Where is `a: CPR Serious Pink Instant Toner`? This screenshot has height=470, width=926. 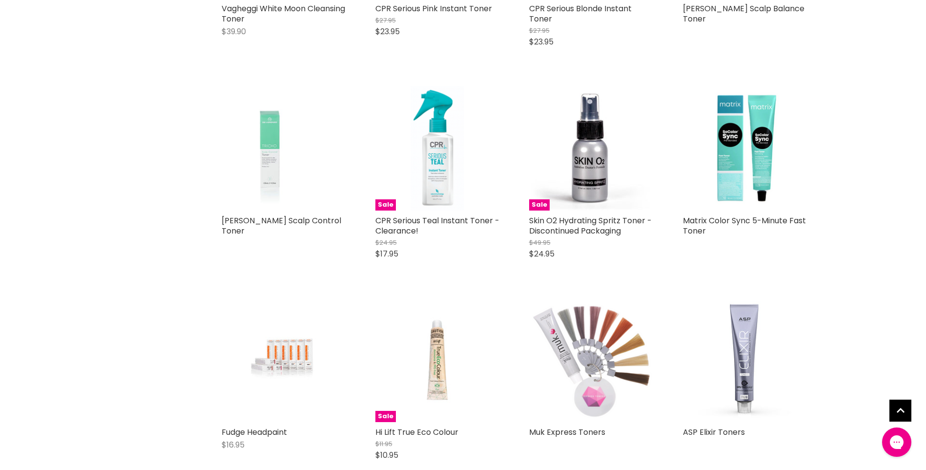 a: CPR Serious Pink Instant Toner is located at coordinates (433, 8).